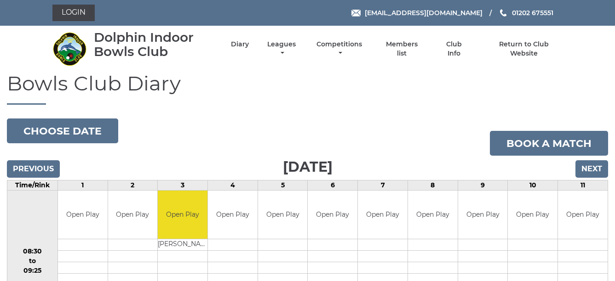 This screenshot has height=281, width=615. What do you see at coordinates (432, 186) in the screenshot?
I see `td: 8` at bounding box center [432, 186].